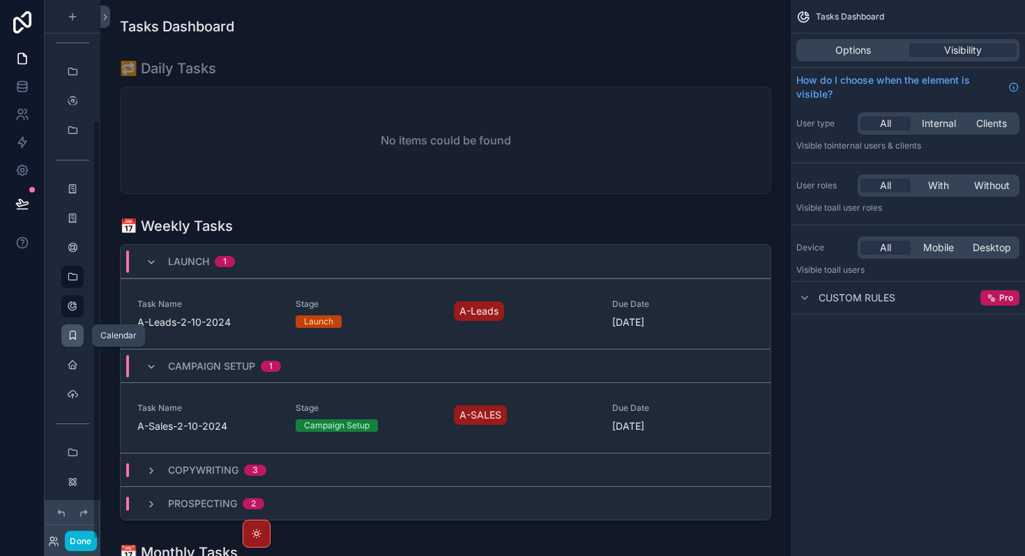  What do you see at coordinates (255, 470) in the screenshot?
I see `div: 3` at bounding box center [255, 470].